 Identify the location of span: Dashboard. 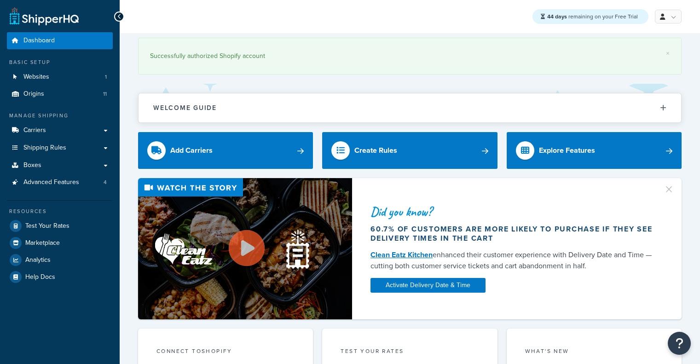
(39, 40).